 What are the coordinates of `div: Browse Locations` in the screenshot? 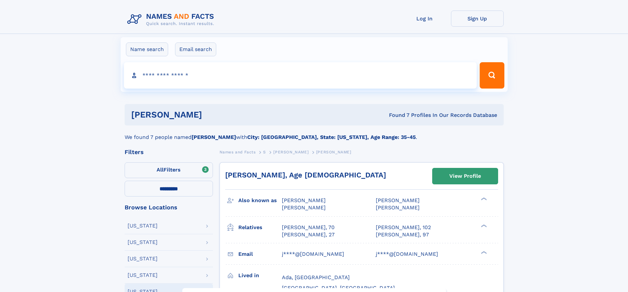 It's located at (169, 208).